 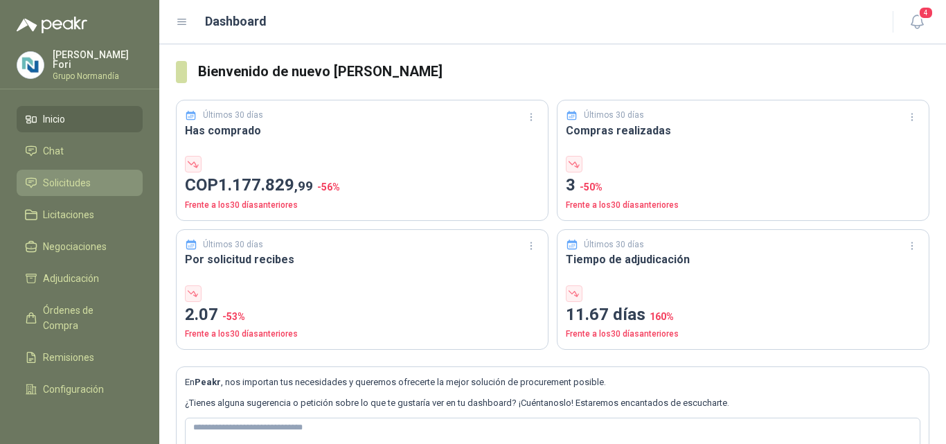 What do you see at coordinates (52, 25) in the screenshot?
I see `img: Logo peakr` at bounding box center [52, 25].